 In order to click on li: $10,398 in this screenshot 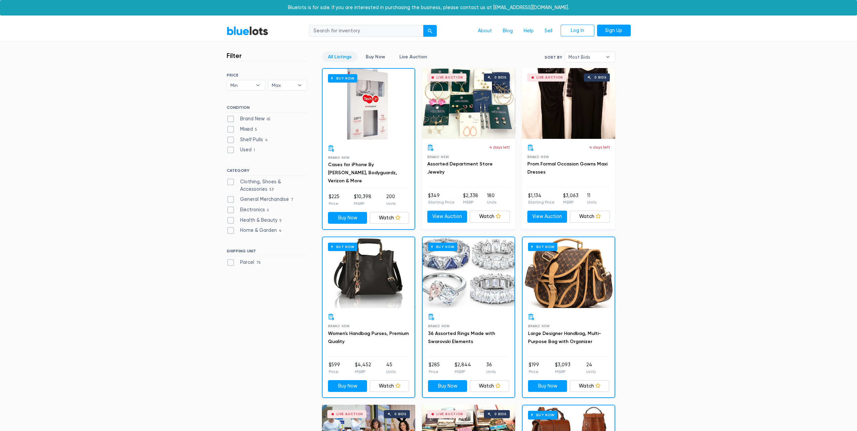, I will do `click(363, 200)`.